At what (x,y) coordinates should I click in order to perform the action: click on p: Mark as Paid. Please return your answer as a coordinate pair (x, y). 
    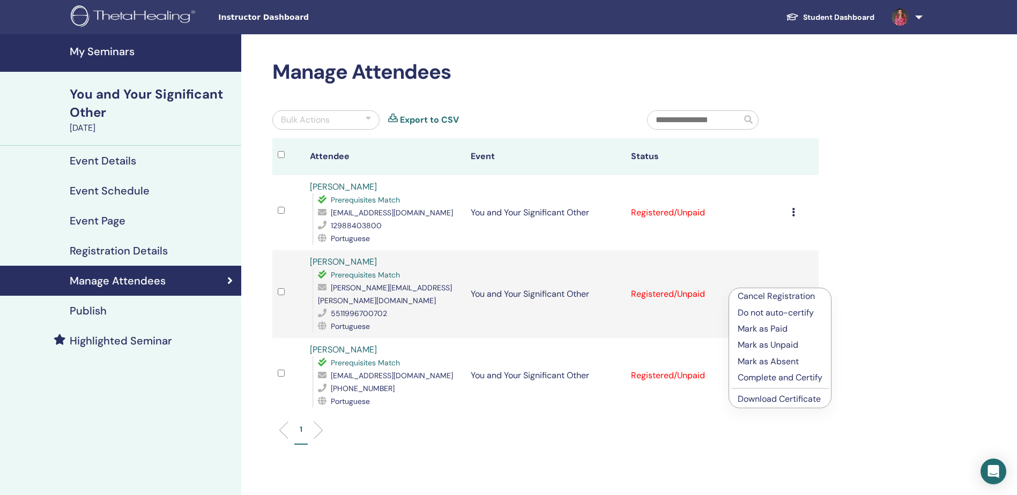
    Looking at the image, I should click on (780, 329).